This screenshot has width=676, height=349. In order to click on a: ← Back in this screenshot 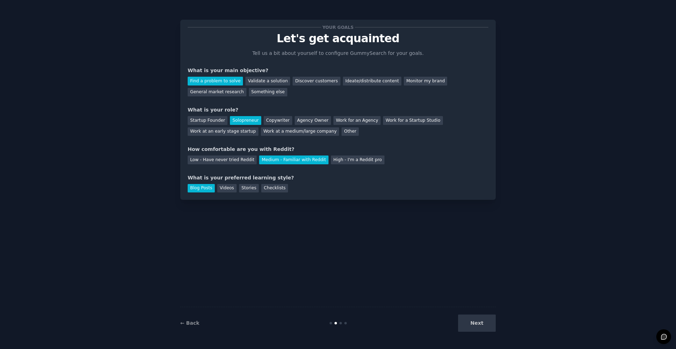, I will do `click(190, 323)`.